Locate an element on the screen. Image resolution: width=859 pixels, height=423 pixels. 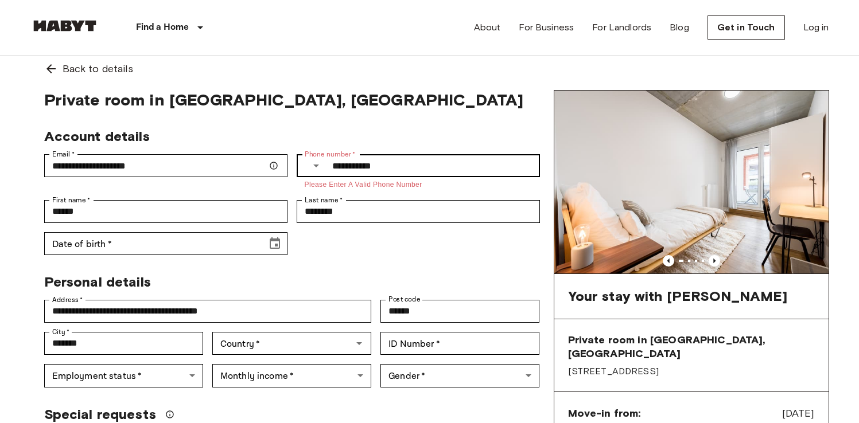
label: First name is located at coordinates (71, 200).